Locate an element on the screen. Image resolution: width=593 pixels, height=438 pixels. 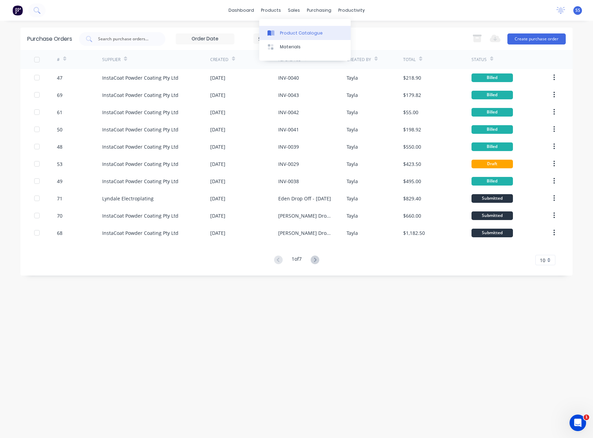
div: 68 is located at coordinates (60, 233).